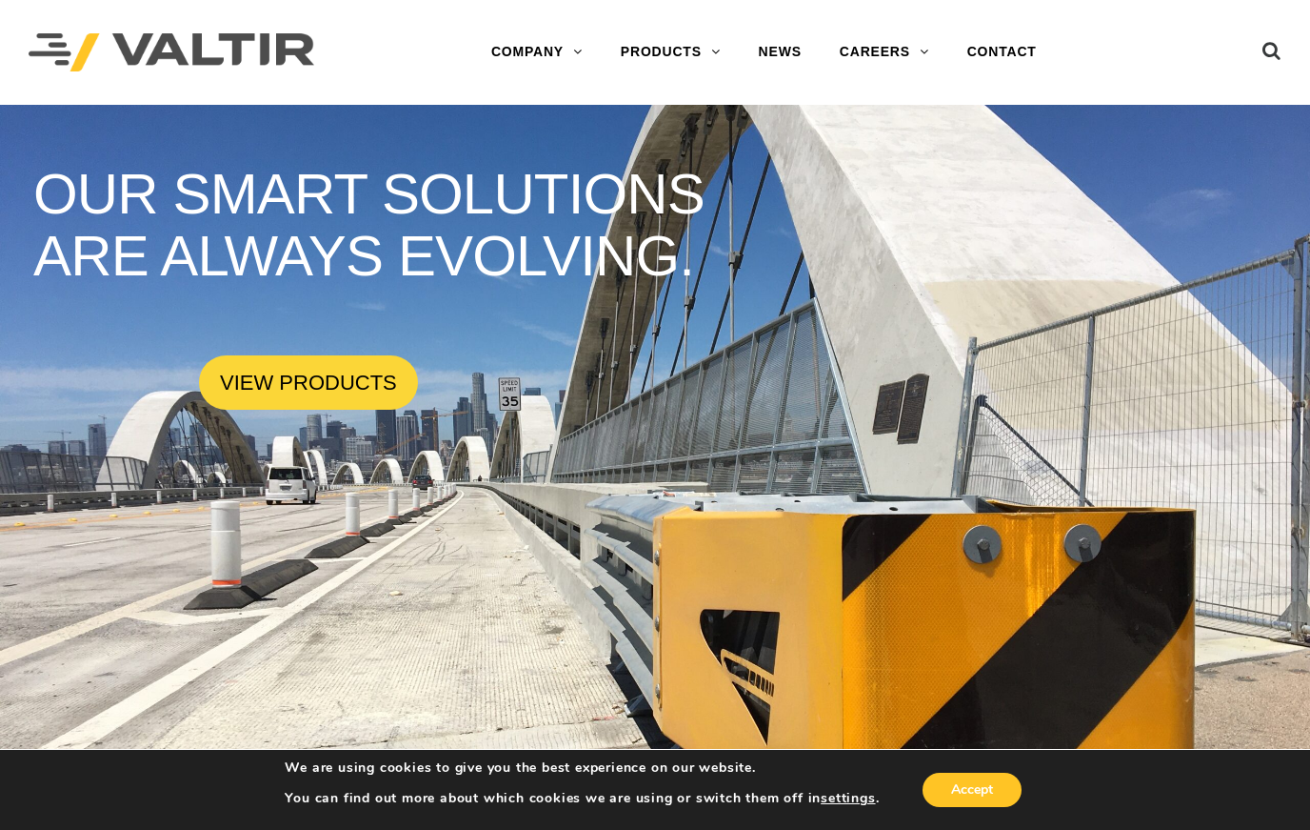  What do you see at coordinates (171, 52) in the screenshot?
I see `img: Valtir` at bounding box center [171, 52].